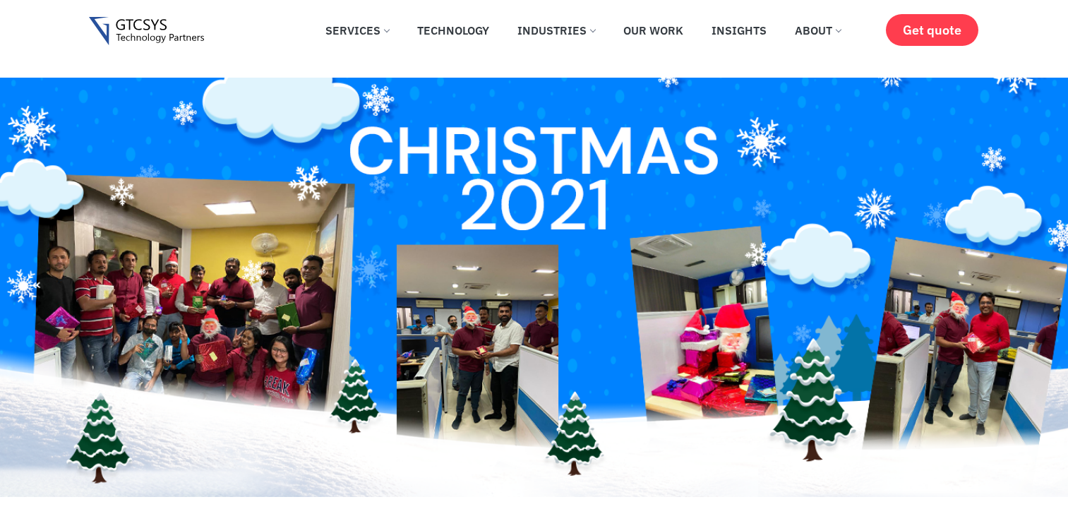 The height and width of the screenshot is (521, 1068). I want to click on span: Get quote, so click(932, 30).